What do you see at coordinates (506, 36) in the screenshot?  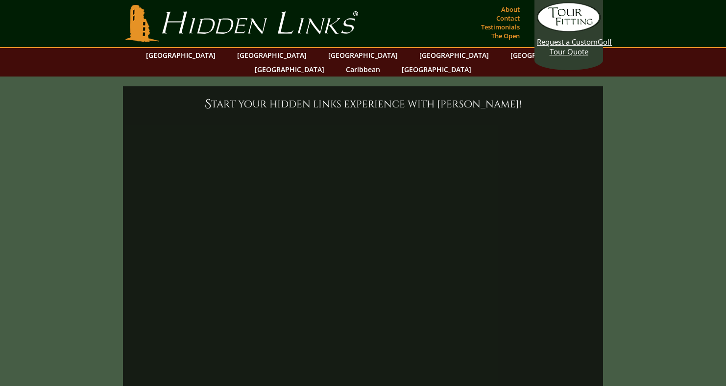 I see `a: The Open` at bounding box center [506, 36].